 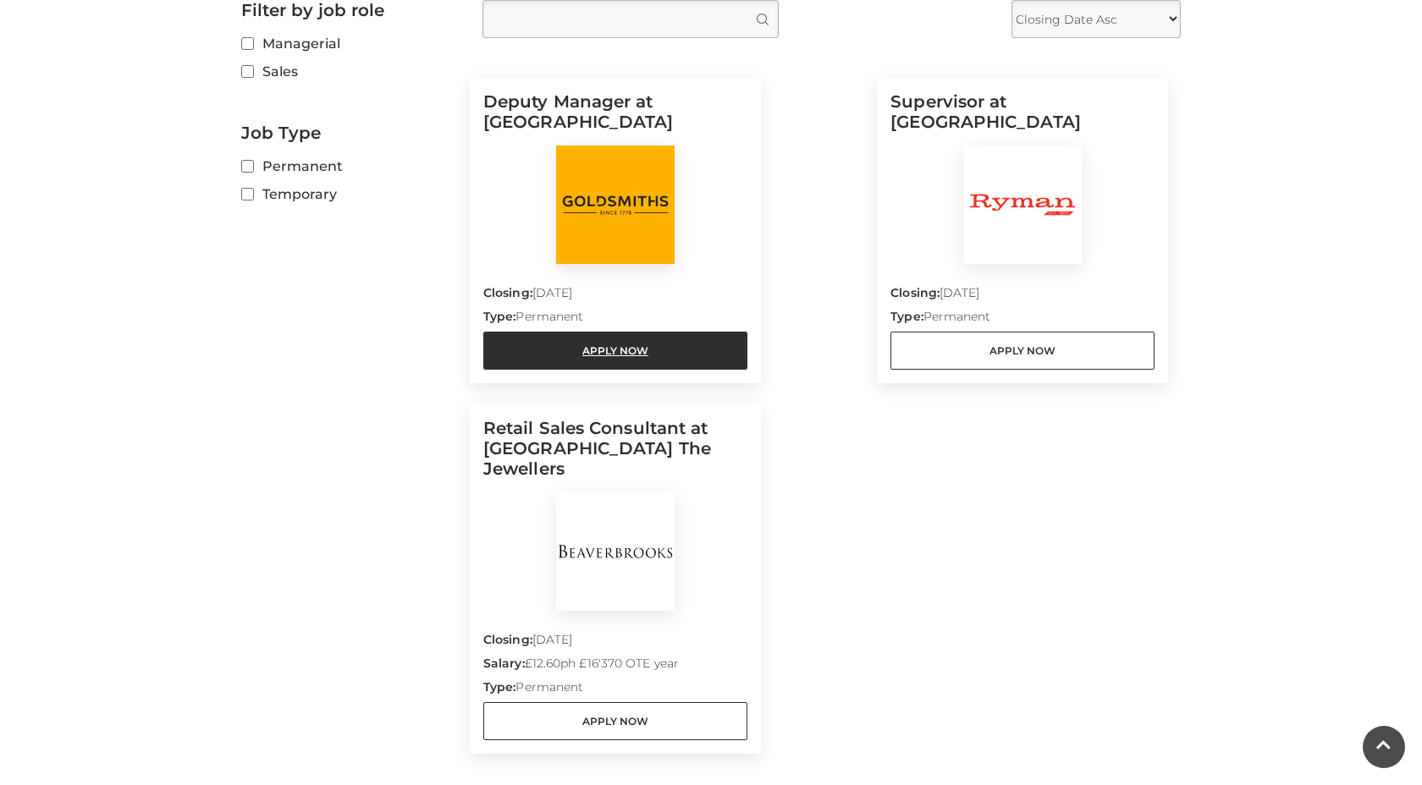 What do you see at coordinates (349, 133) in the screenshot?
I see `h2: Job Type` at bounding box center [349, 133].